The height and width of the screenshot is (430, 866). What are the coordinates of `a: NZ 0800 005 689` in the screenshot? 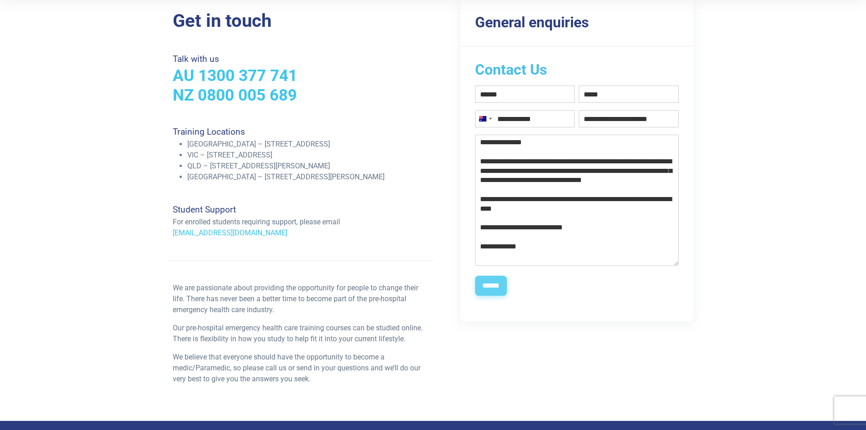 It's located at (235, 95).